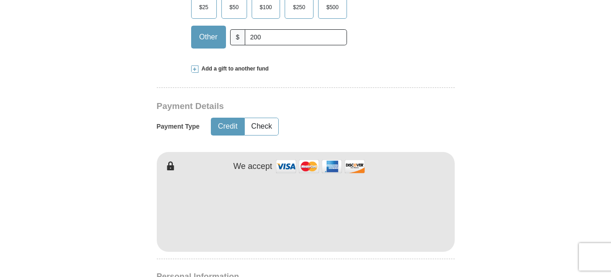 The image size is (611, 277). What do you see at coordinates (204, 7) in the screenshot?
I see `span: $25` at bounding box center [204, 7].